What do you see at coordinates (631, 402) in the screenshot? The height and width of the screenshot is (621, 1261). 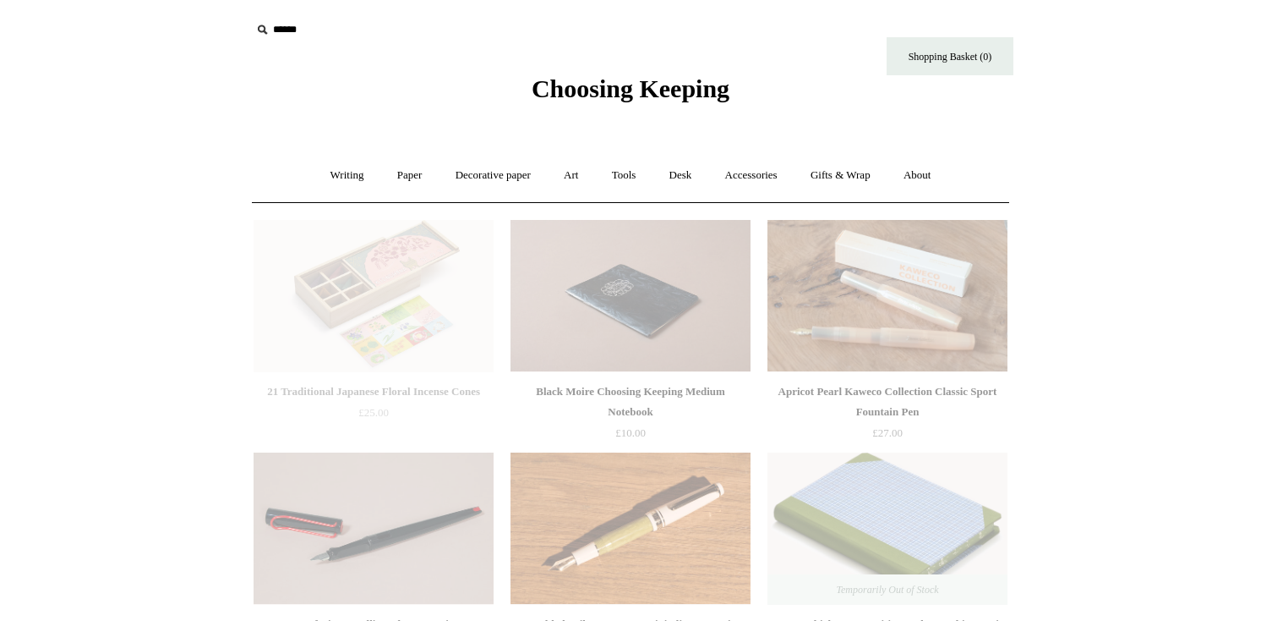 I see `div: Black Moire Choosing Keeping Medium Notebook` at bounding box center [631, 402].